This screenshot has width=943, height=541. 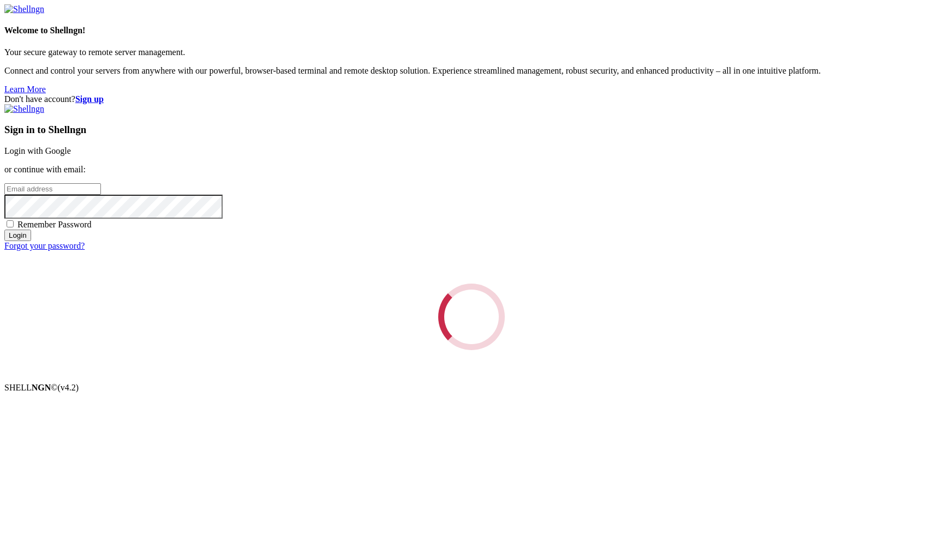 I want to click on h3: Sign in to Shellngn, so click(x=472, y=130).